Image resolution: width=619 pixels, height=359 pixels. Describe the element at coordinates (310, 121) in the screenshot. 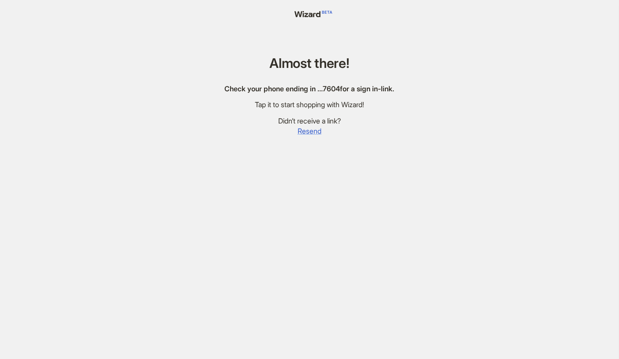

I see `div: Didn’t receive a link?` at that location.